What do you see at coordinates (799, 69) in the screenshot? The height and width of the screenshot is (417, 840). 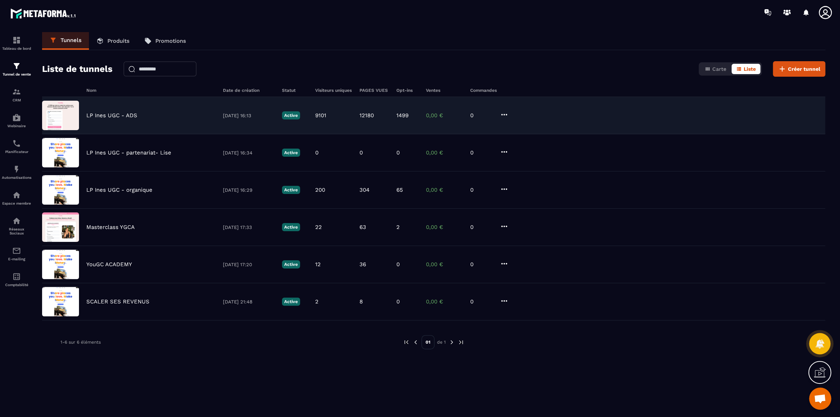 I see `button: Créer tunnel` at bounding box center [799, 69].